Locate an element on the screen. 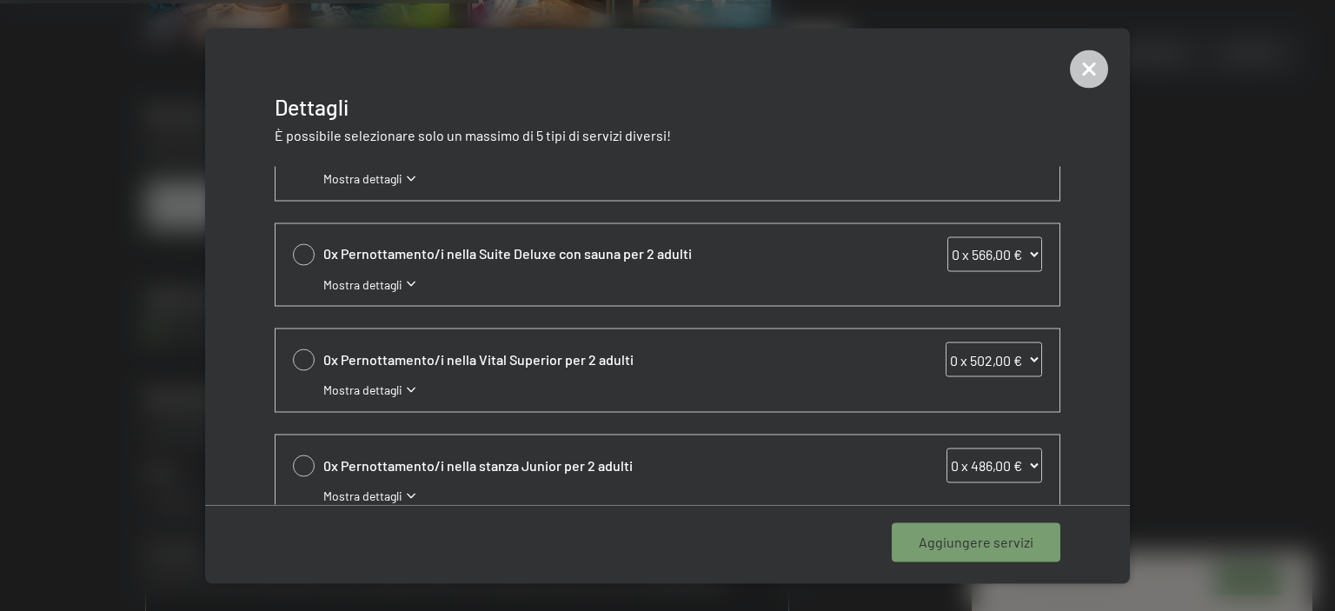 The width and height of the screenshot is (1335, 611). span: Aggiungere servizi is located at coordinates (976, 542).